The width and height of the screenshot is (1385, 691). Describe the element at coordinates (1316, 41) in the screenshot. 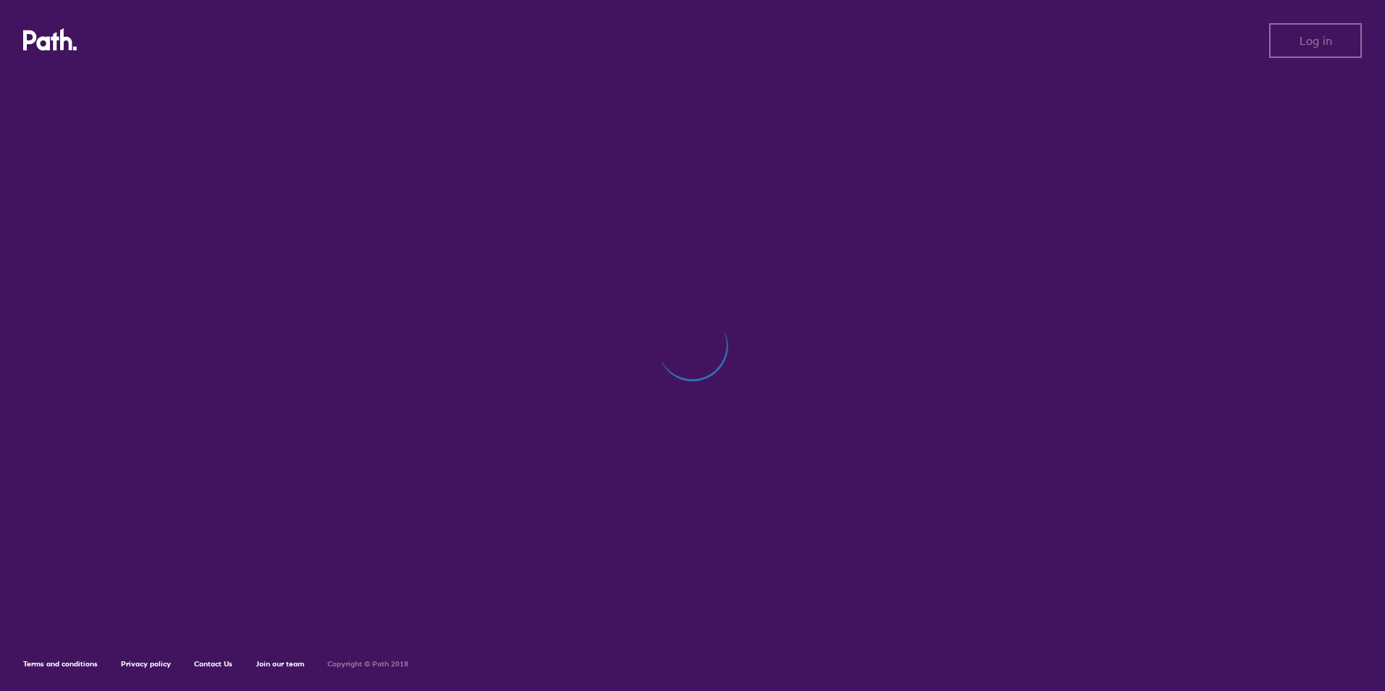

I see `button: Log in` at that location.